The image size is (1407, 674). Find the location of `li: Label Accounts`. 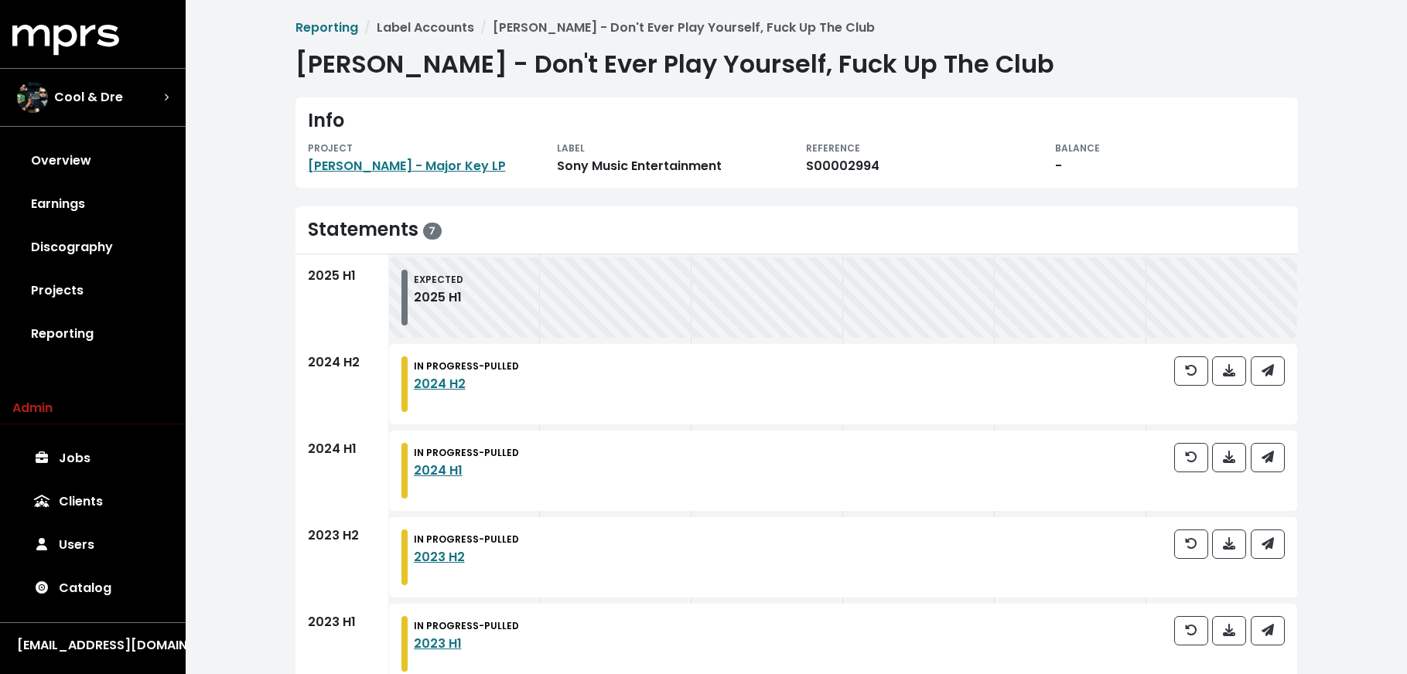

li: Label Accounts is located at coordinates (416, 28).